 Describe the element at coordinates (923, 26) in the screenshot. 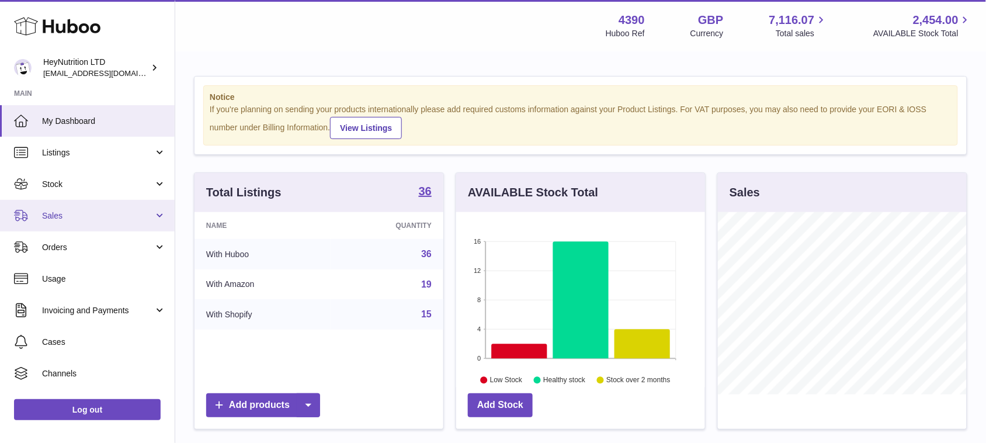

I see `a: 2,454.00 AVAILABLE Stock Total` at that location.